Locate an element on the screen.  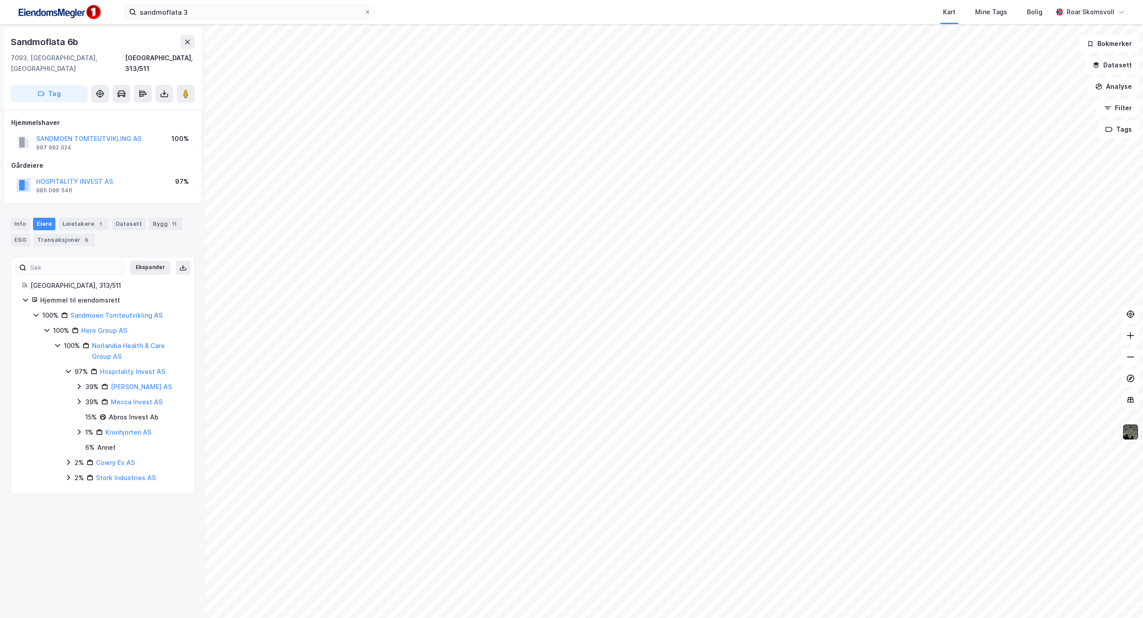
div: 1% is located at coordinates (89, 433).